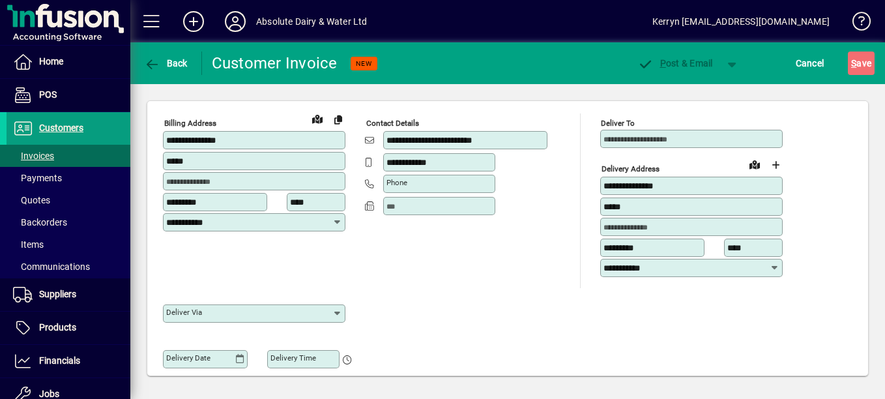 Image resolution: width=885 pixels, height=399 pixels. I want to click on a: Knowledge Base, so click(855, 23).